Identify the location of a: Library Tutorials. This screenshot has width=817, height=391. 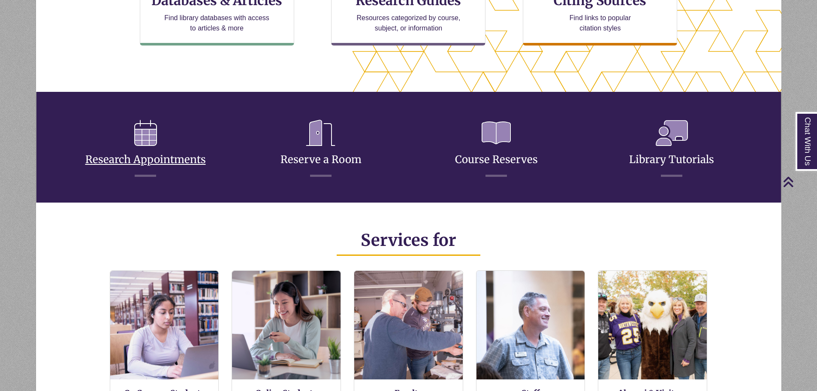
(672, 149).